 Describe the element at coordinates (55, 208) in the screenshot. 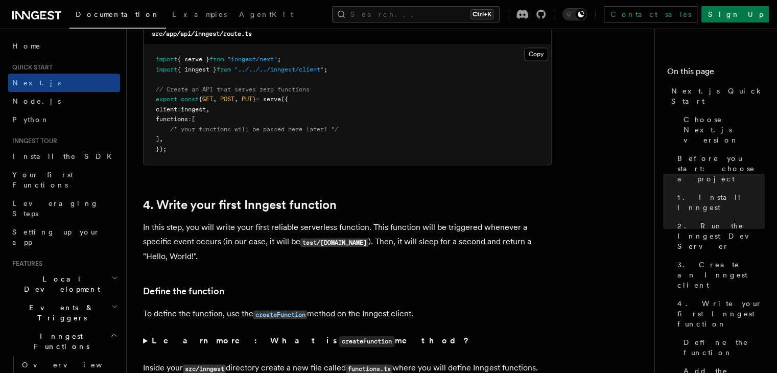

I see `span: Leveraging Steps` at that location.